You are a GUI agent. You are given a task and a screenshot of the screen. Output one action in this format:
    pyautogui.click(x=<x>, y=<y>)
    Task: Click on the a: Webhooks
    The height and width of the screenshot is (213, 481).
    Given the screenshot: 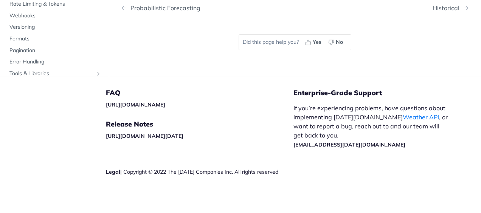 What is the action you would take?
    pyautogui.click(x=54, y=16)
    